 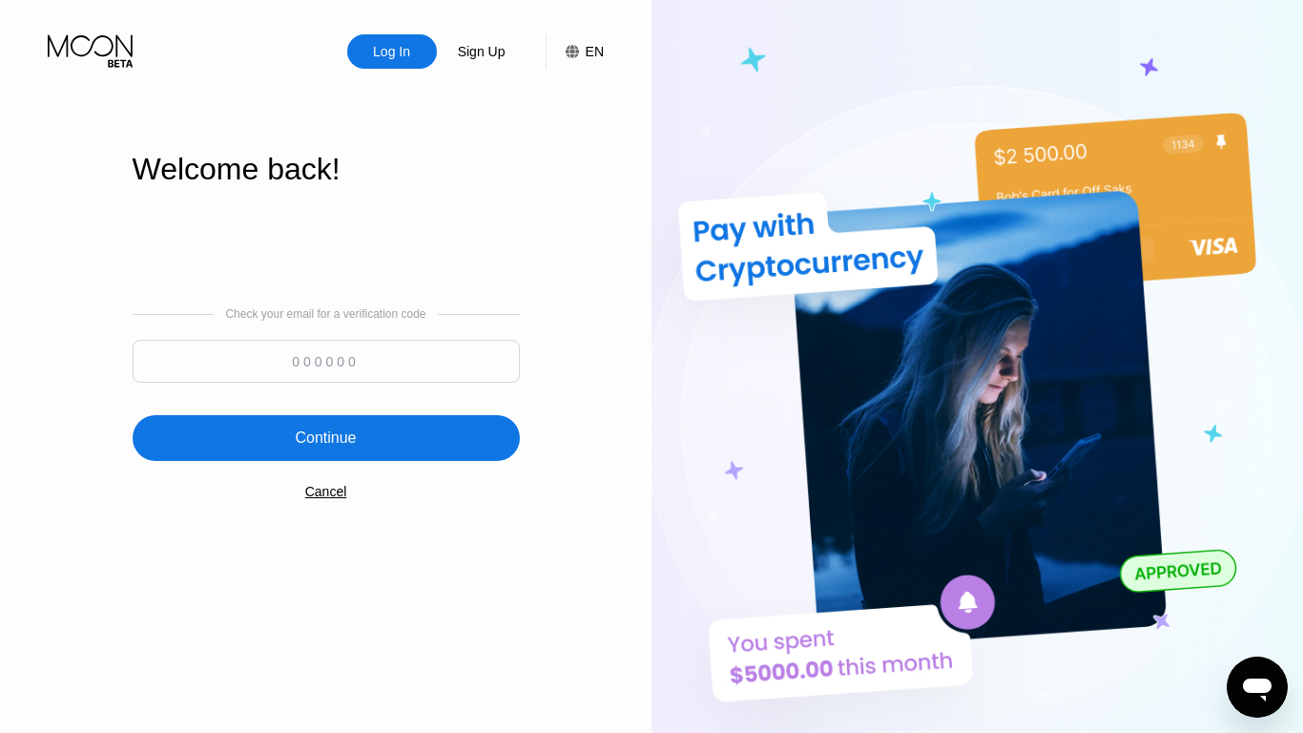 What do you see at coordinates (482, 52) in the screenshot?
I see `div: Sign Up` at bounding box center [482, 52].